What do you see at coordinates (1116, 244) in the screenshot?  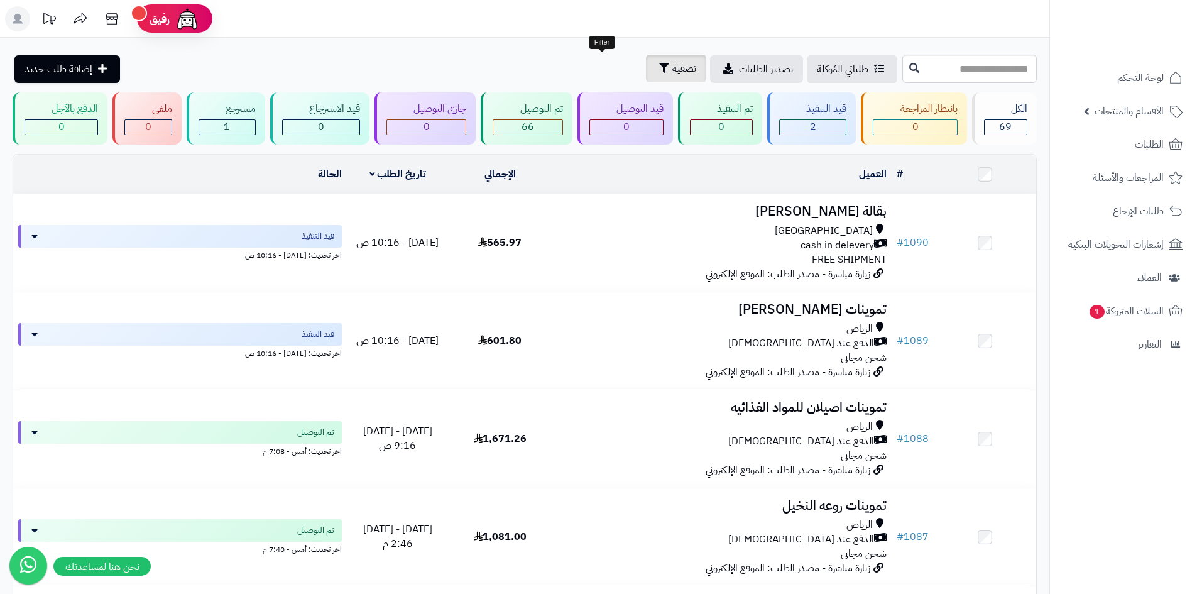 I see `span: إشعارات التحويلات البنكية` at bounding box center [1116, 244].